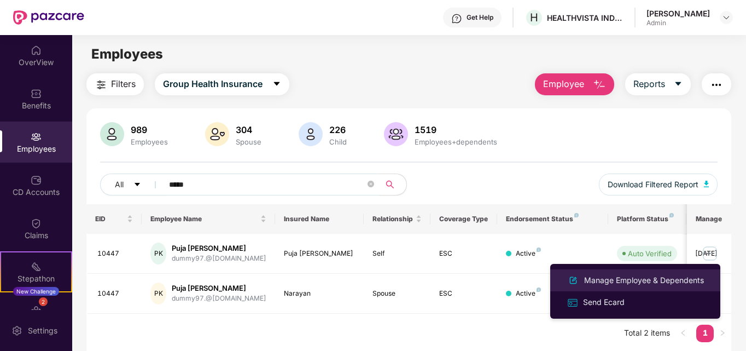 The height and width of the screenshot is (351, 746). What do you see at coordinates (575, 84) in the screenshot?
I see `button: Employee` at bounding box center [575, 84].